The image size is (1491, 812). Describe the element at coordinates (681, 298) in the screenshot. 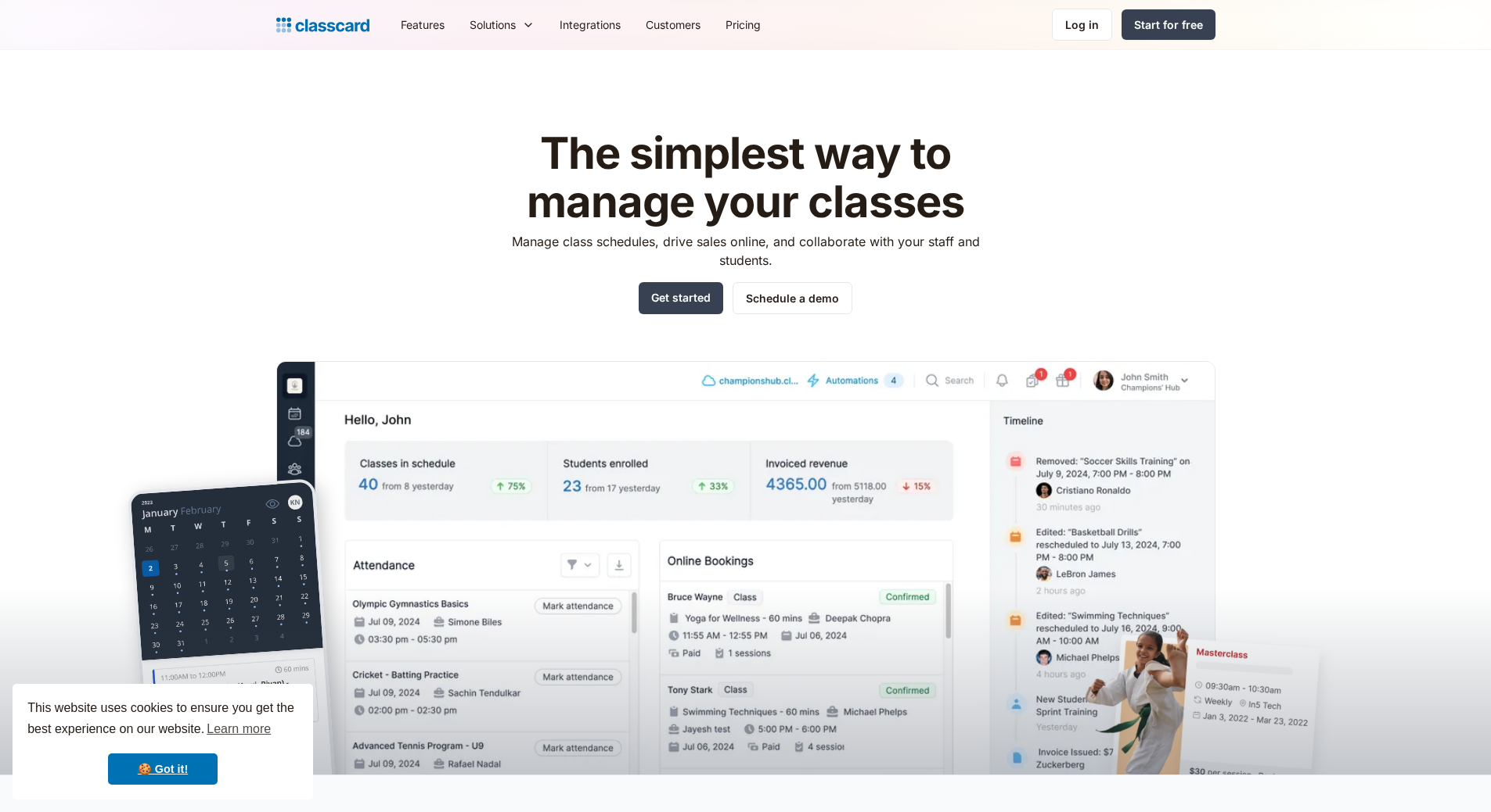

I see `a: Get started` at that location.